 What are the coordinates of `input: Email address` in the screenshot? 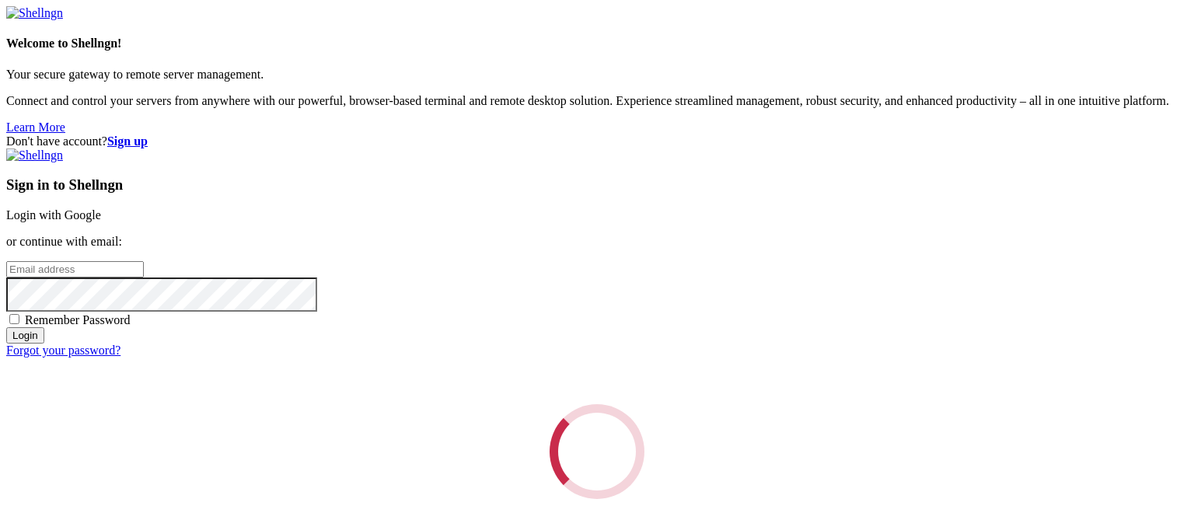 It's located at (75, 269).